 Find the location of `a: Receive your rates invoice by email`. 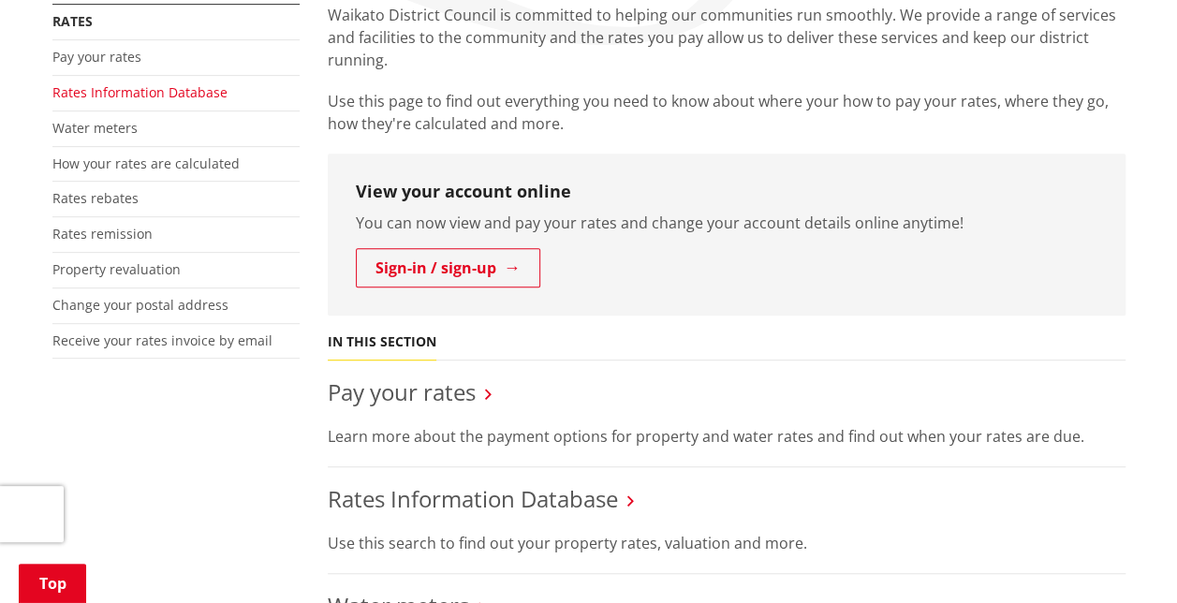

a: Receive your rates invoice by email is located at coordinates (162, 340).